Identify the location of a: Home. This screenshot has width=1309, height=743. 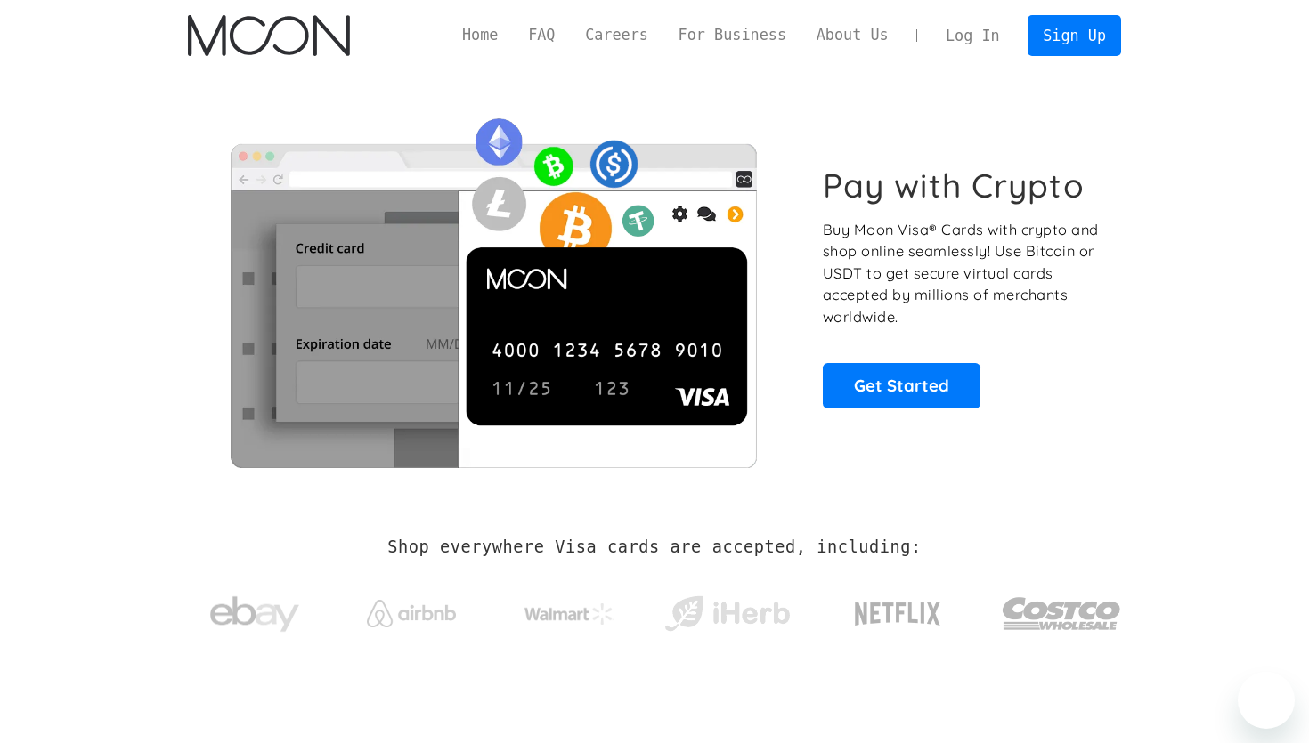
(480, 35).